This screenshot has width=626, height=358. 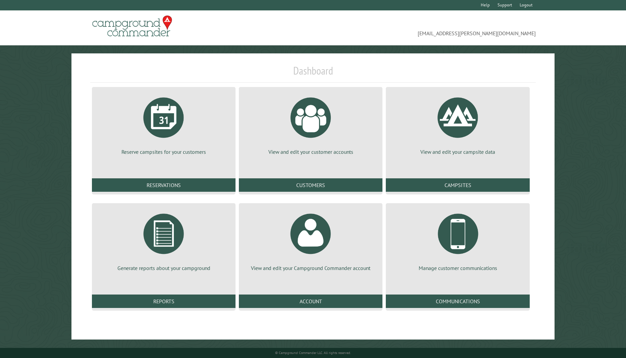 I want to click on a: Reserve campsites for your customers, so click(x=164, y=124).